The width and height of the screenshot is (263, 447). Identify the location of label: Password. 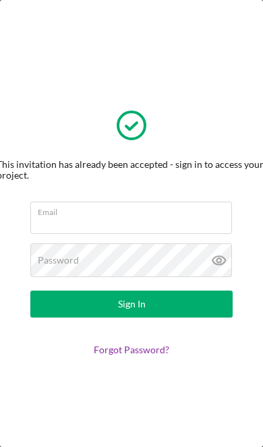
(58, 260).